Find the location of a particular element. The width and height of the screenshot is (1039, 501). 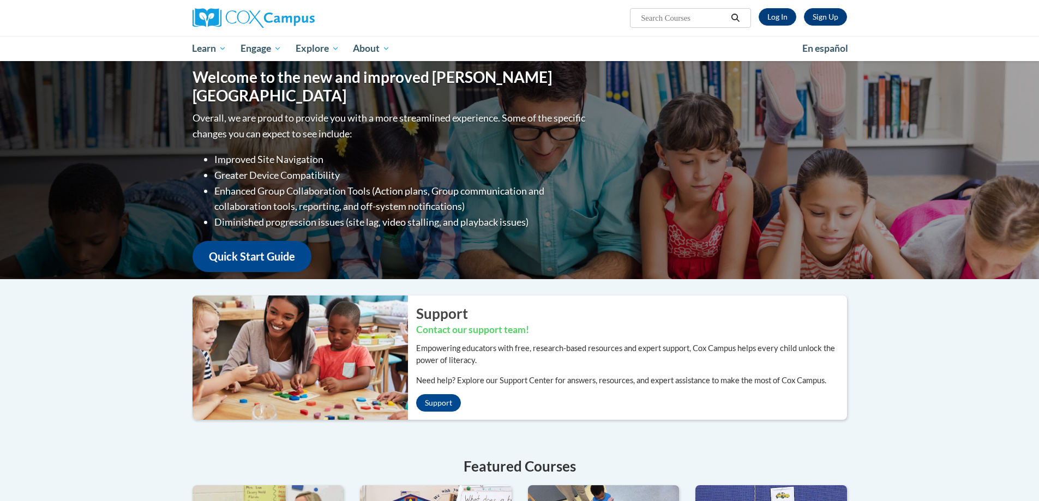

a: Support is located at coordinates (439, 403).